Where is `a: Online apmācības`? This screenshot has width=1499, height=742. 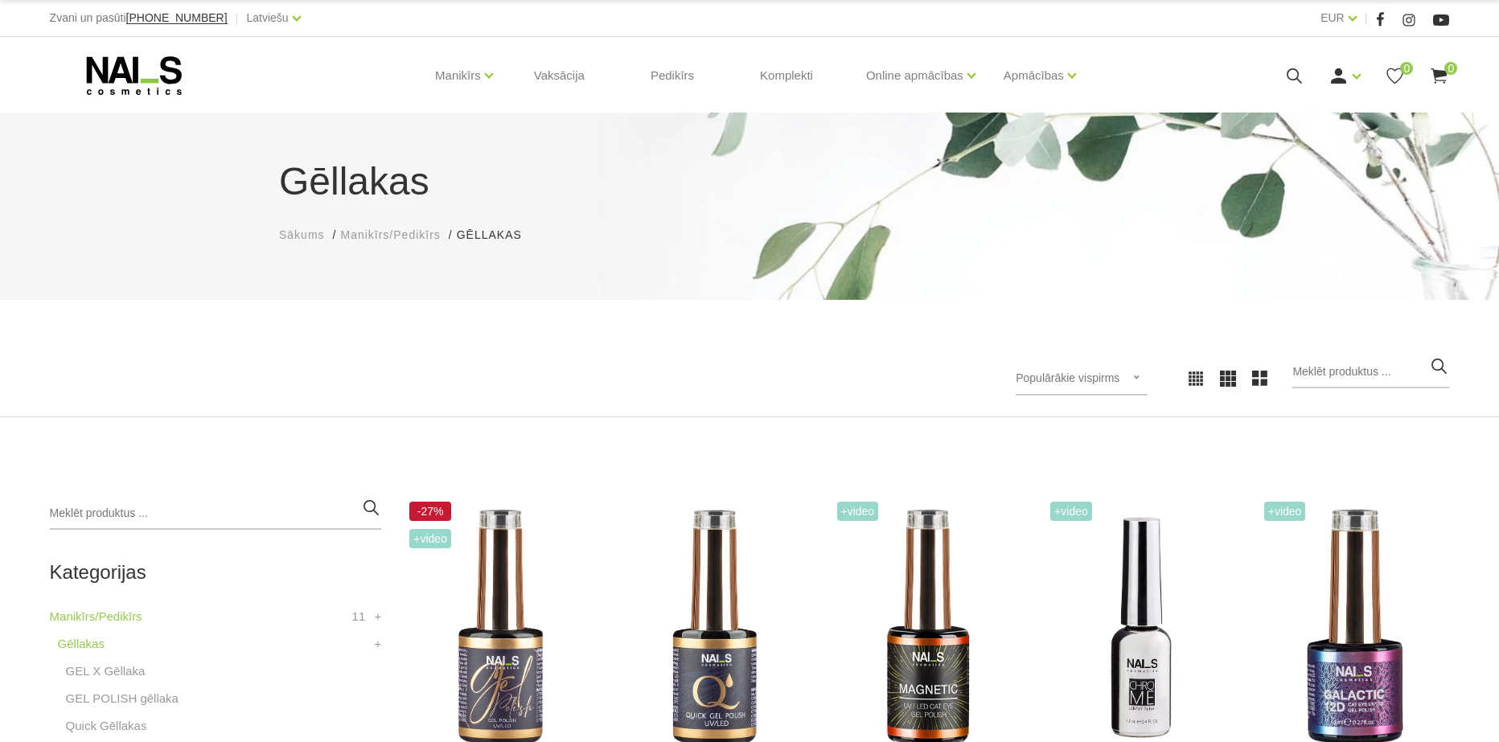
a: Online apmācības is located at coordinates (914, 76).